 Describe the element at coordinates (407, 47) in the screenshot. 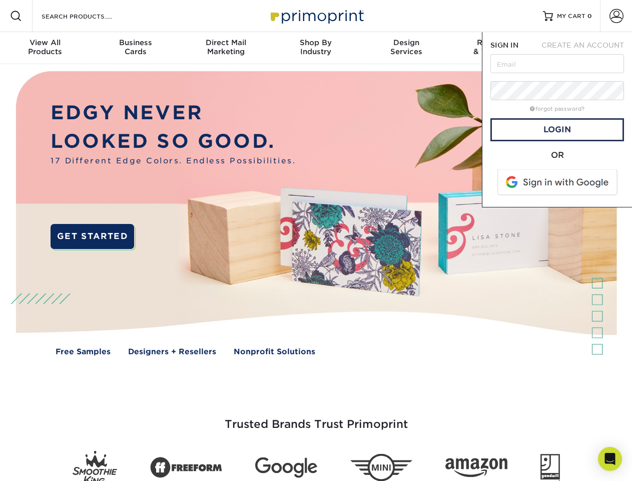

I see `div: Services` at that location.